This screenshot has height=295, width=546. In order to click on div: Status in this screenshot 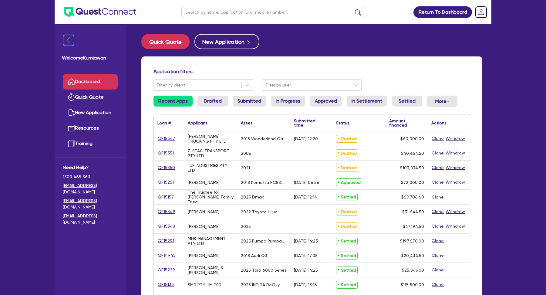, I will do `click(343, 123)`.